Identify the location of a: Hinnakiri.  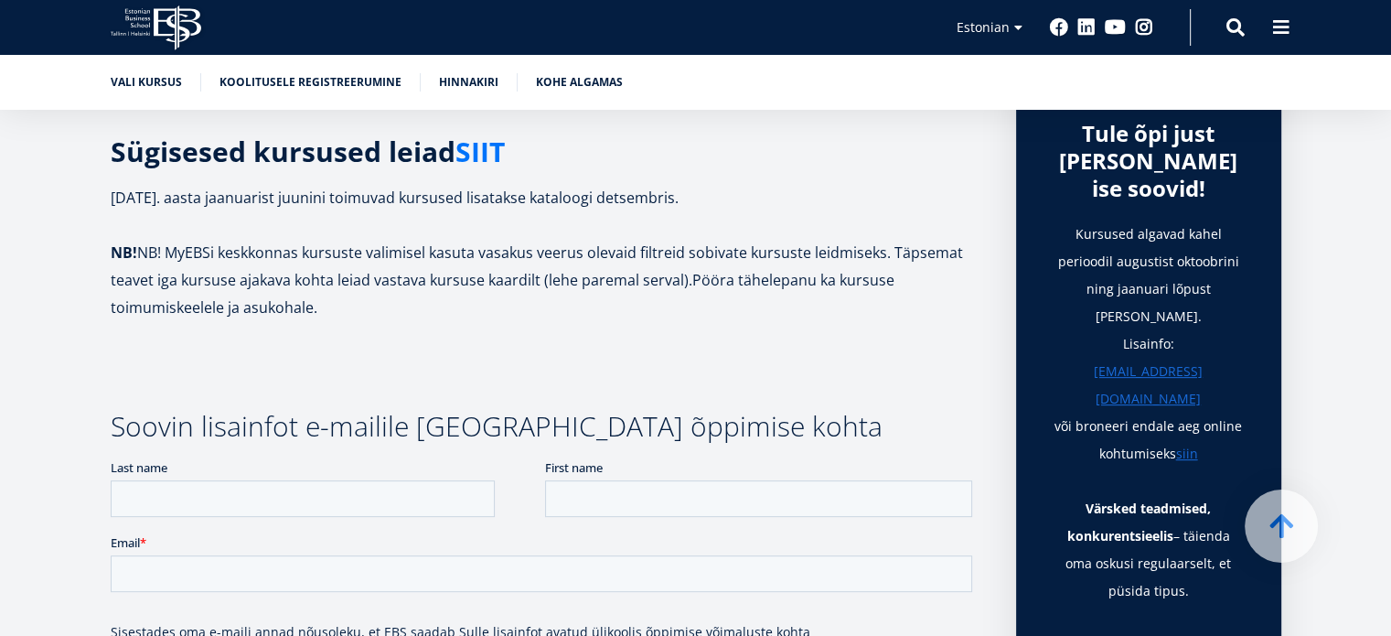
(468, 82).